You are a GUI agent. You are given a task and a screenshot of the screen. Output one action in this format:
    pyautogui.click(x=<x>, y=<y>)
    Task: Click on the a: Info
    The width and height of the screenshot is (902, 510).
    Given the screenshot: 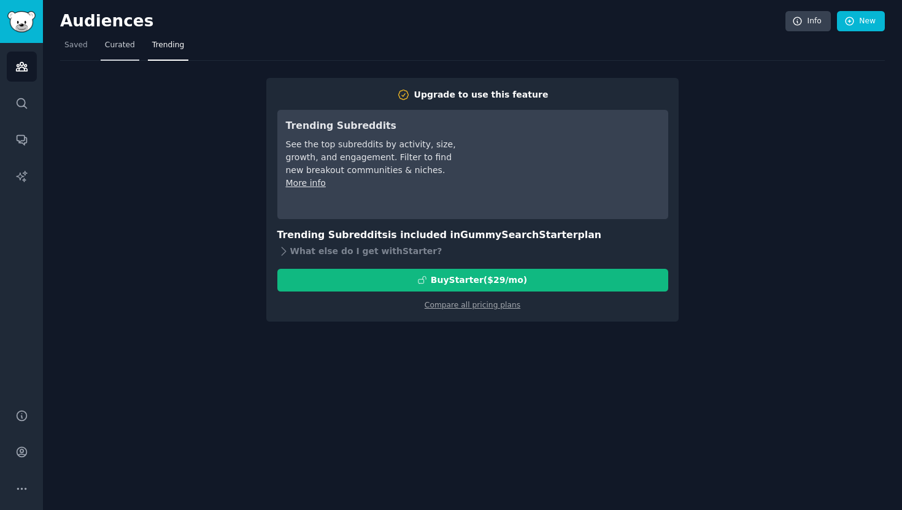 What is the action you would take?
    pyautogui.click(x=808, y=21)
    